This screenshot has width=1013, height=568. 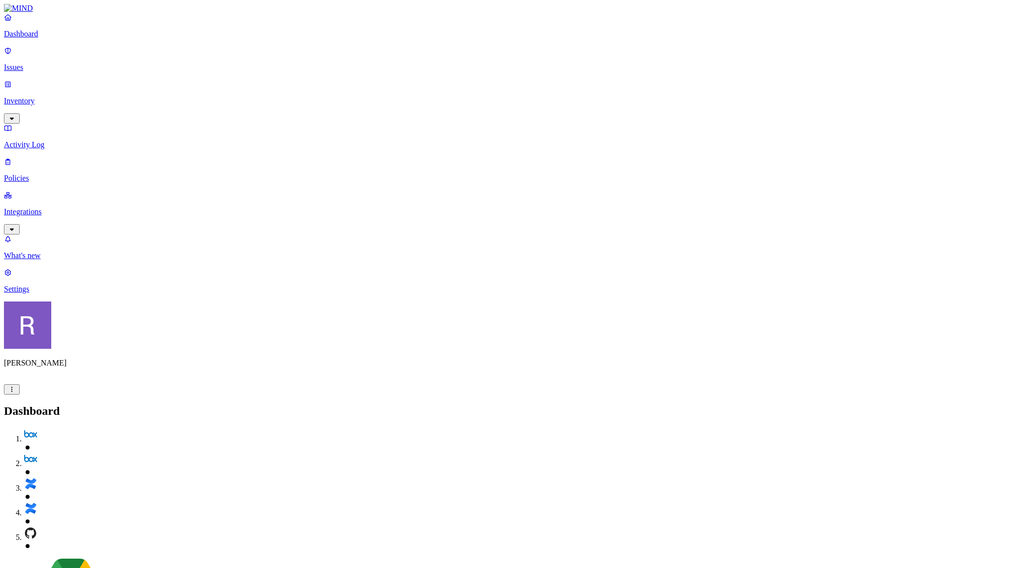 I want to click on a: Inventory, so click(x=507, y=101).